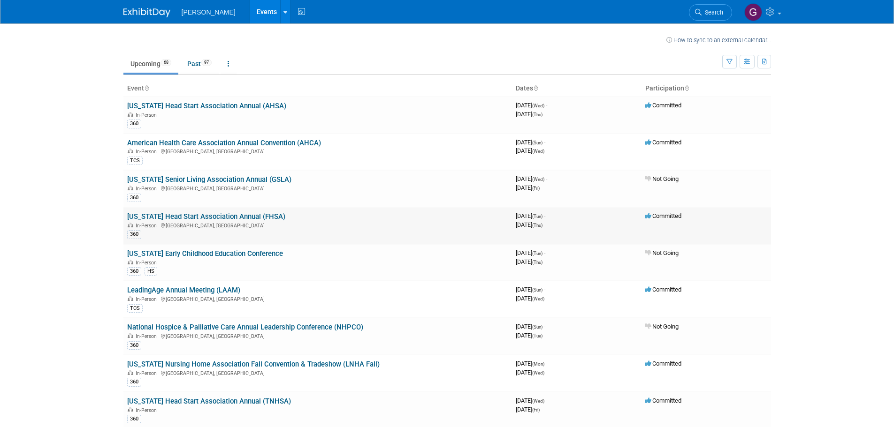 This screenshot has width=894, height=427. What do you see at coordinates (318, 89) in the screenshot?
I see `th: Event` at bounding box center [318, 89].